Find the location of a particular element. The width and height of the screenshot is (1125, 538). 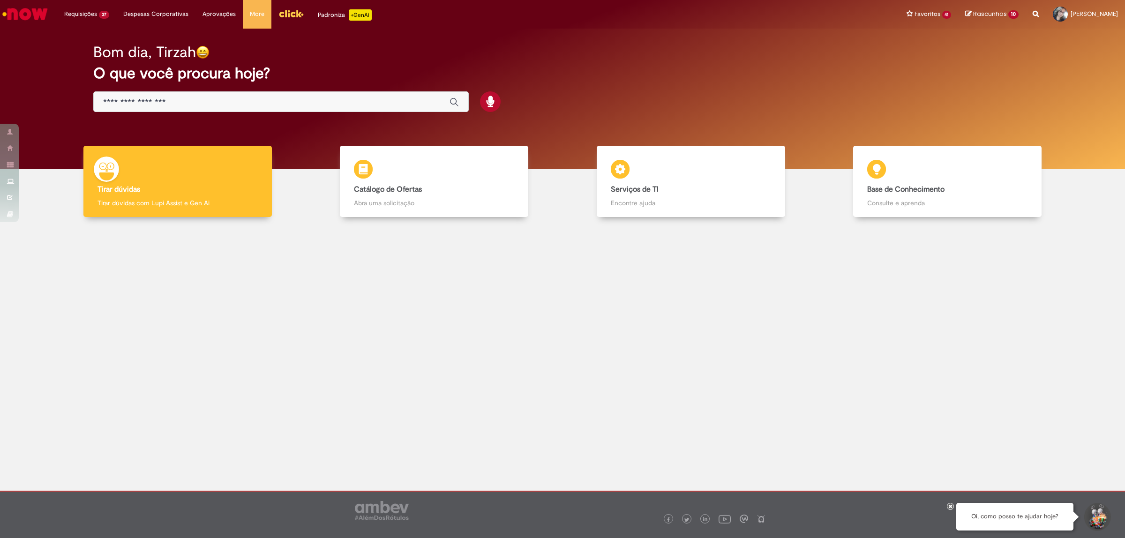

img: logo_footer_twitter.png is located at coordinates (687, 520).